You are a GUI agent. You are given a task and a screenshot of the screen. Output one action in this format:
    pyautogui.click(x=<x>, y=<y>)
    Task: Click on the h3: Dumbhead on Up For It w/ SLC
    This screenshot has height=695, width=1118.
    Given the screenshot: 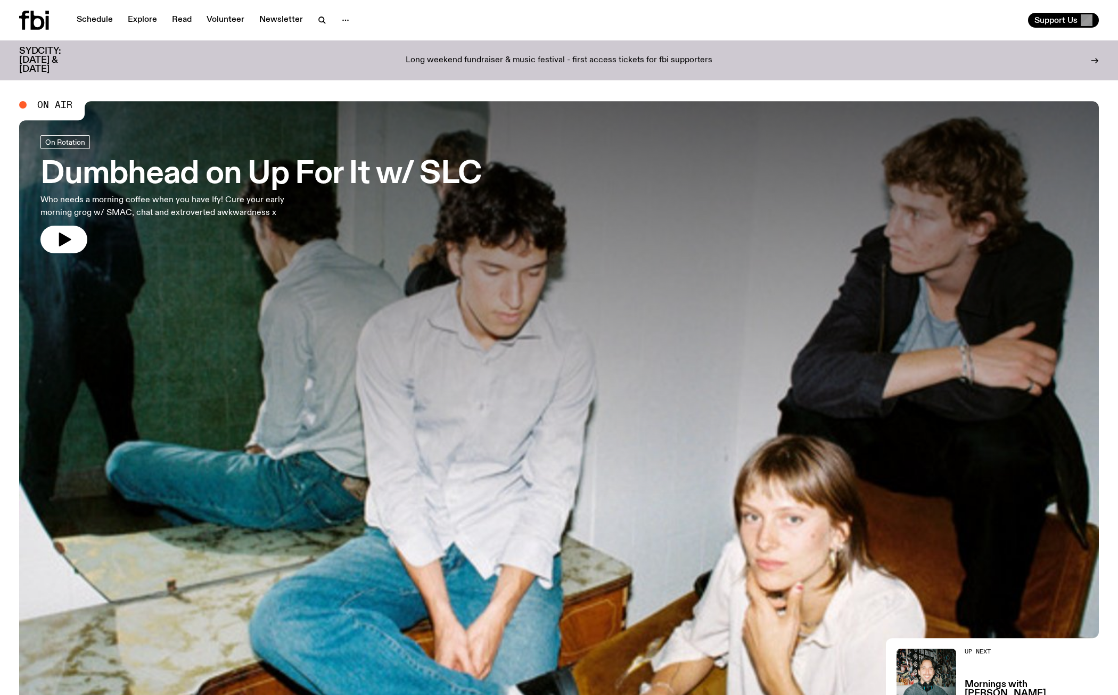 What is the action you would take?
    pyautogui.click(x=260, y=175)
    